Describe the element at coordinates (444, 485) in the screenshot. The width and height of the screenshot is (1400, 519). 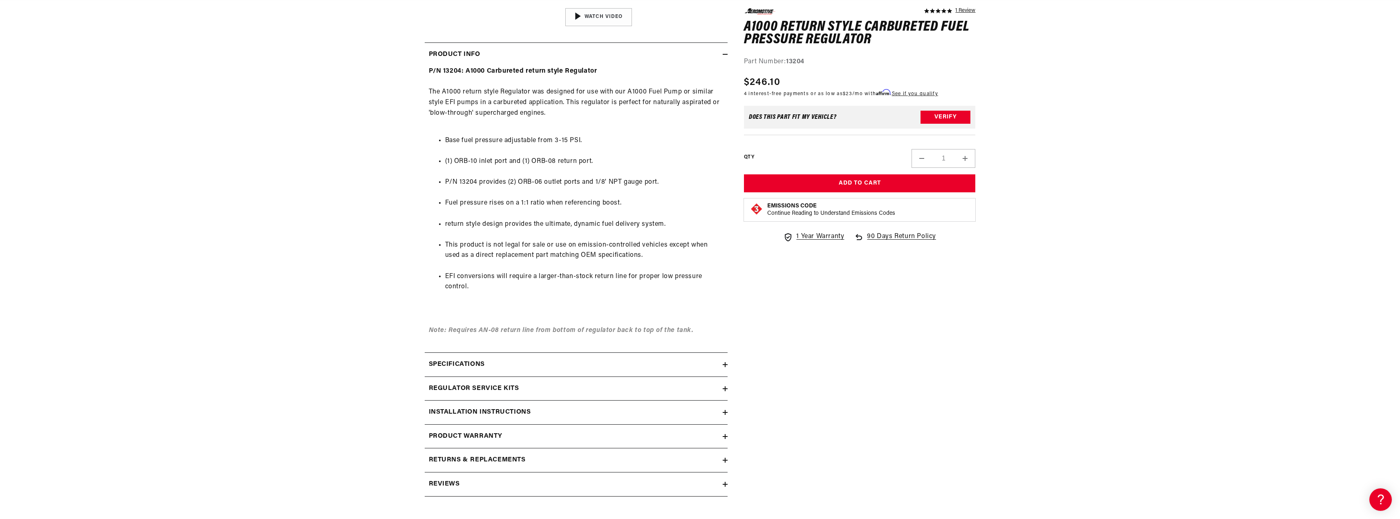
I see `h2: Reviews` at that location.